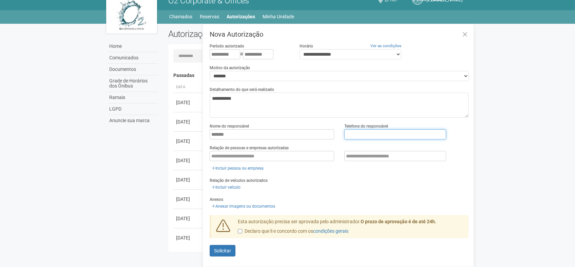  I want to click on strong: O prazo de aprovação é de até 24h., so click(398, 221).